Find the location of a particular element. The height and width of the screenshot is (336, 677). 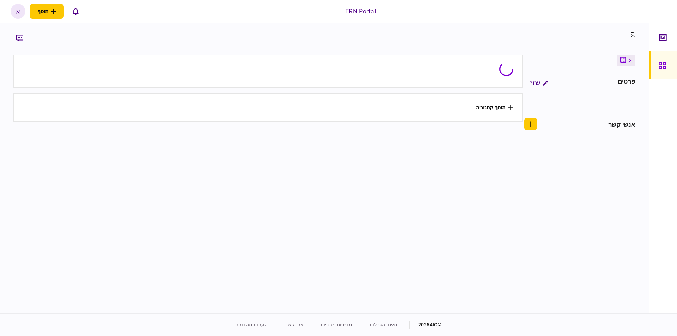

div: © 2025 AIO is located at coordinates (425, 325).